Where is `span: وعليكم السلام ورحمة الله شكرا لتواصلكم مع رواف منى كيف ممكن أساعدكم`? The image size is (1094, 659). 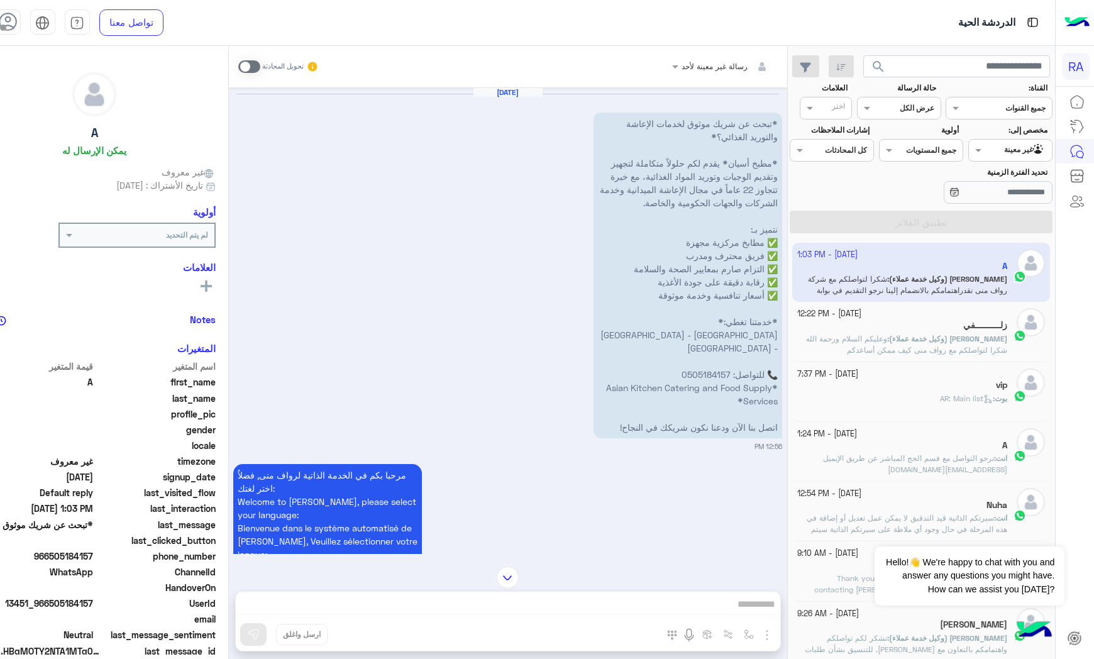 span: وعليكم السلام ورحمة الله شكرا لتواصلكم مع رواف منى كيف ممكن أساعدكم is located at coordinates (907, 344).